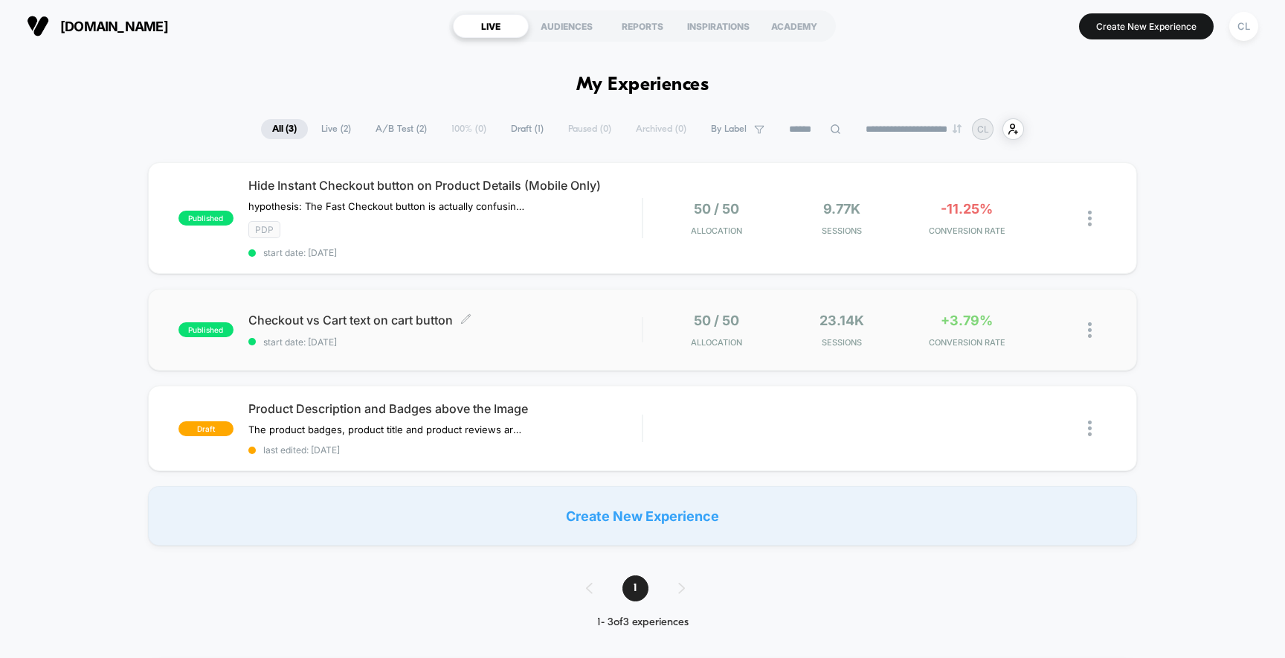 Image resolution: width=1285 pixels, height=658 pixels. What do you see at coordinates (1244, 26) in the screenshot?
I see `button: CL` at bounding box center [1244, 26].